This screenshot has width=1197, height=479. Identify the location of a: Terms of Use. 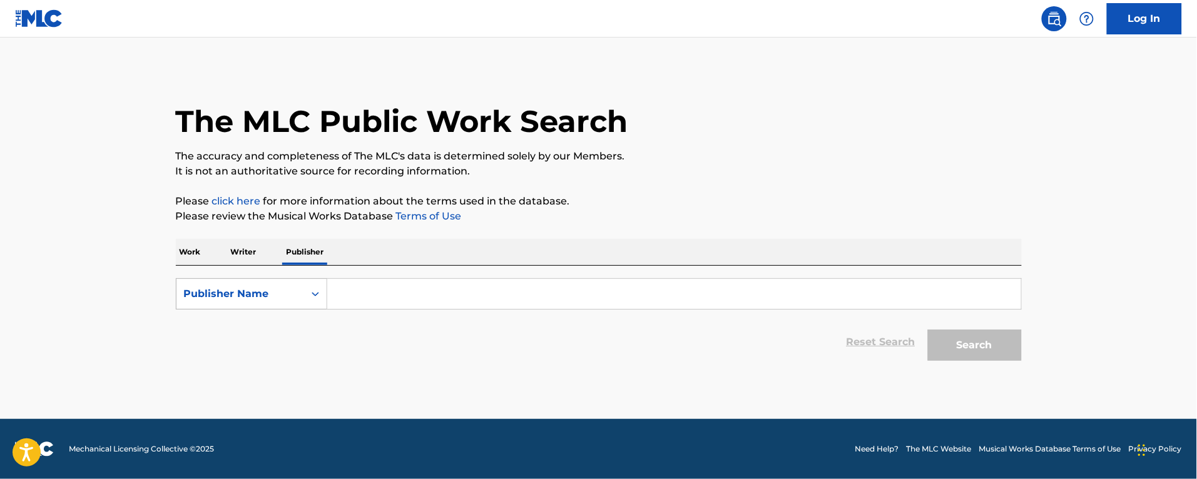
(427, 216).